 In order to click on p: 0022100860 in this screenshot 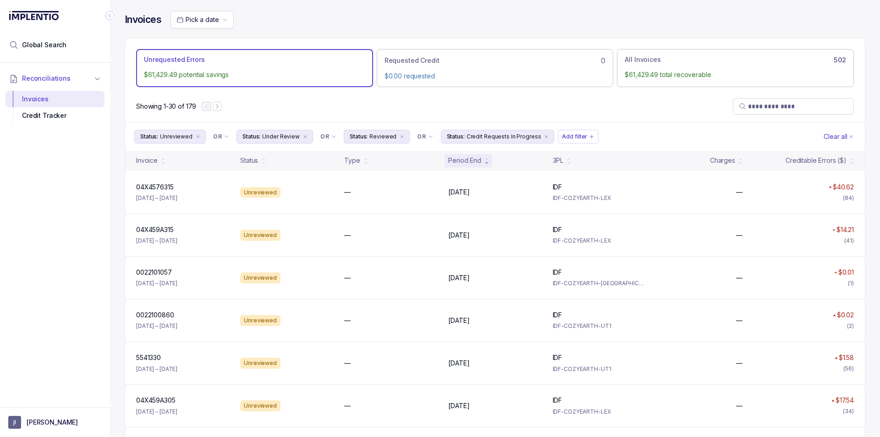, I will do `click(155, 315)`.